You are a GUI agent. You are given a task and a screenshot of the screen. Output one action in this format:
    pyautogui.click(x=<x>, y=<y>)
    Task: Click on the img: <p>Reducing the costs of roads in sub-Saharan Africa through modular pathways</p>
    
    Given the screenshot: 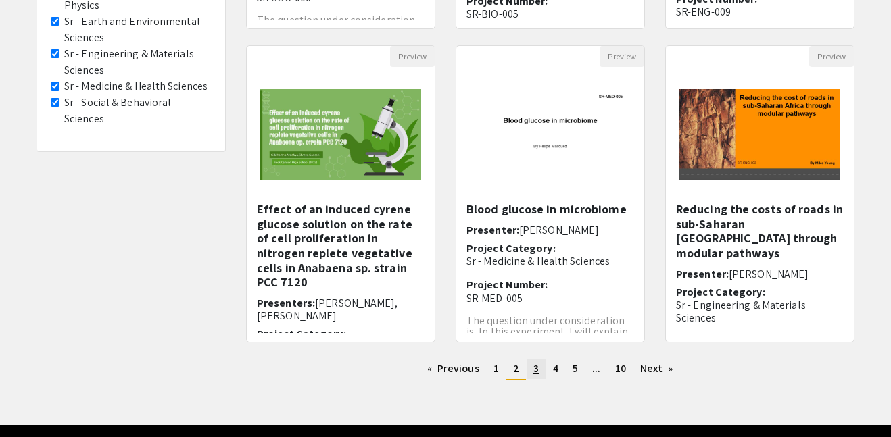 What is the action you would take?
    pyautogui.click(x=760, y=135)
    